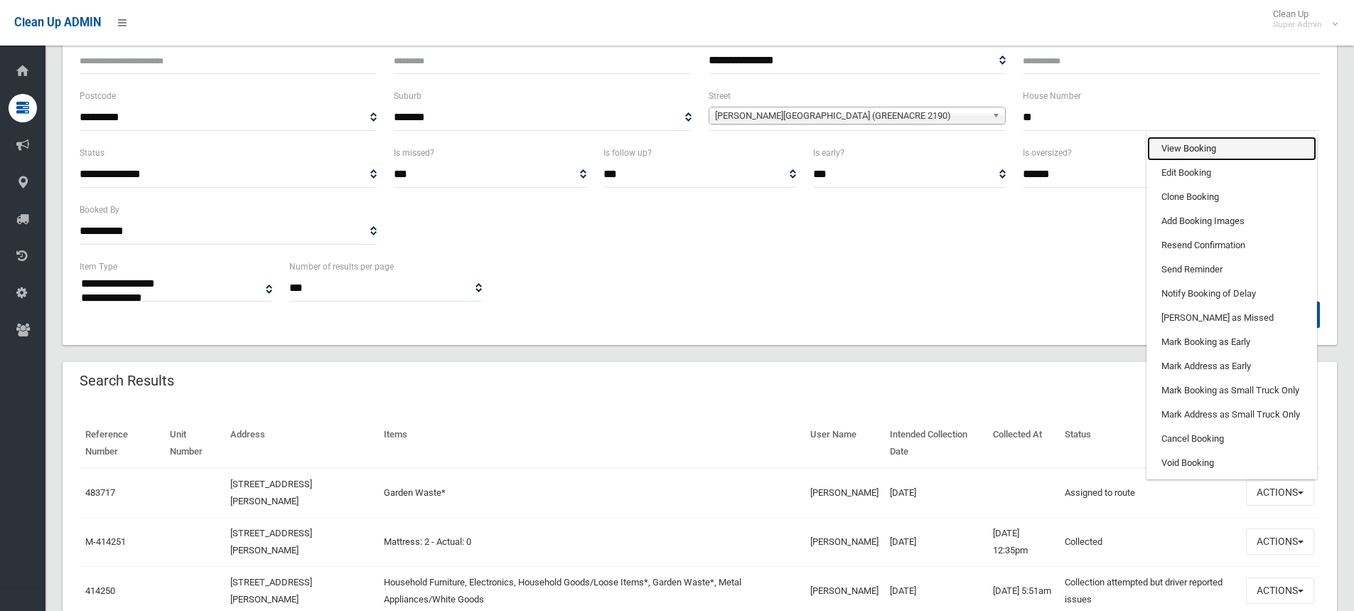  What do you see at coordinates (935, 443) in the screenshot?
I see `th: Intended Collection Date` at bounding box center [935, 443].